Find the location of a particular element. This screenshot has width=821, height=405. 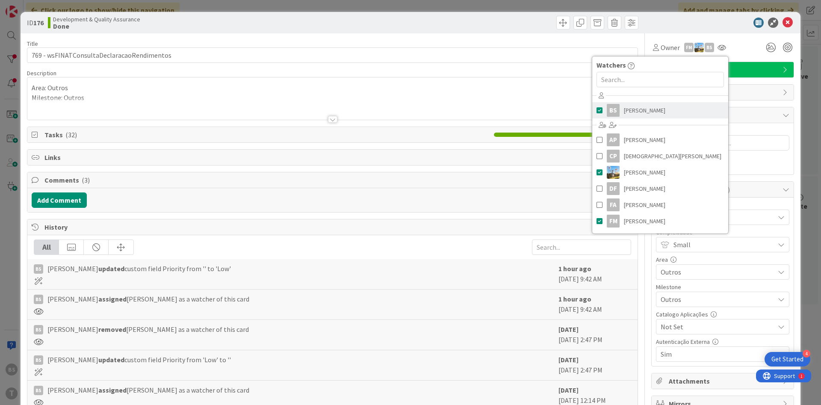

span: Comments is located at coordinates (333, 180).